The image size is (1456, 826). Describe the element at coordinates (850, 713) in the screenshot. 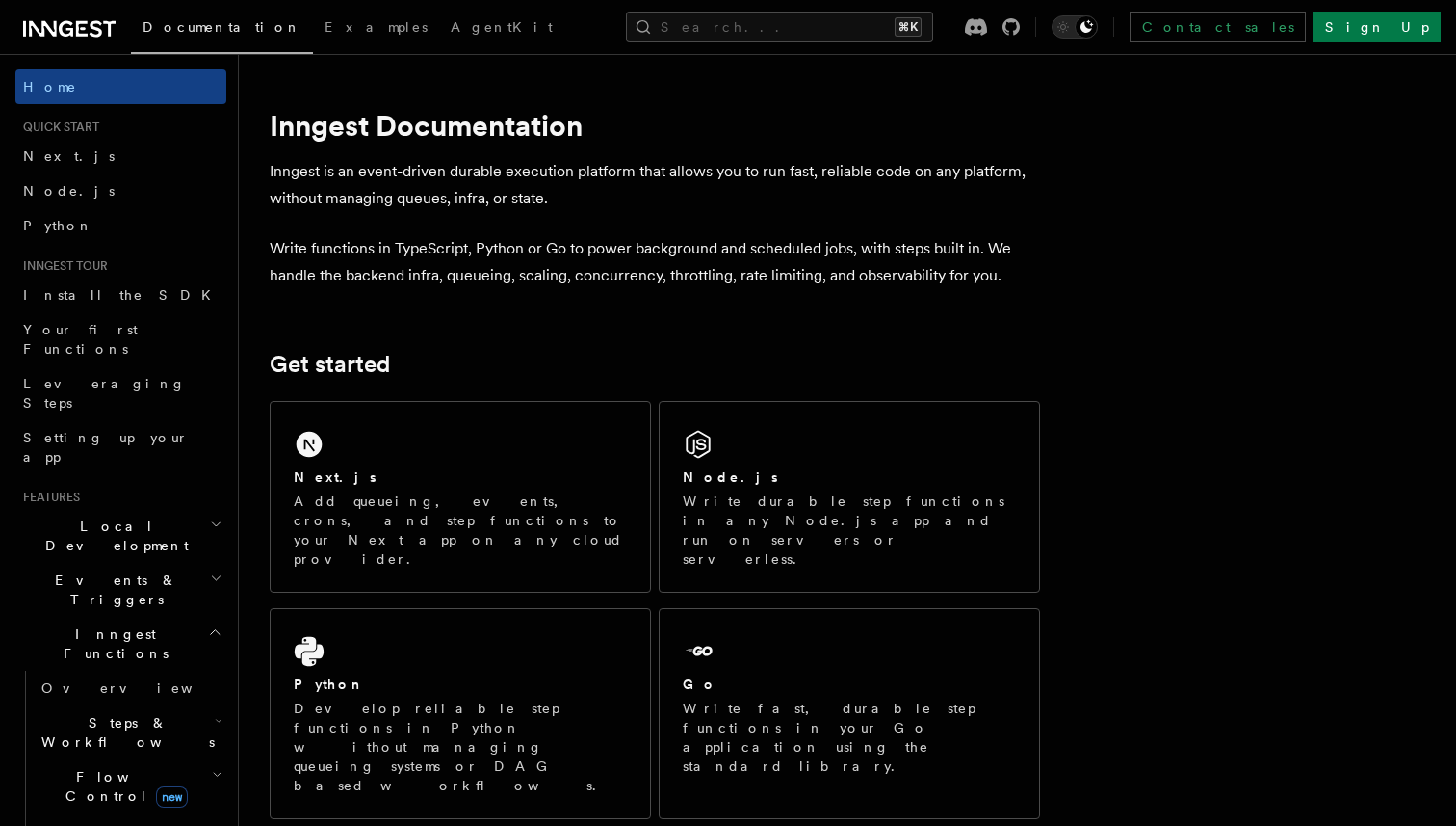

I see `a: GoWrite fast, durable step functions in your Go application using the standard library.` at that location.